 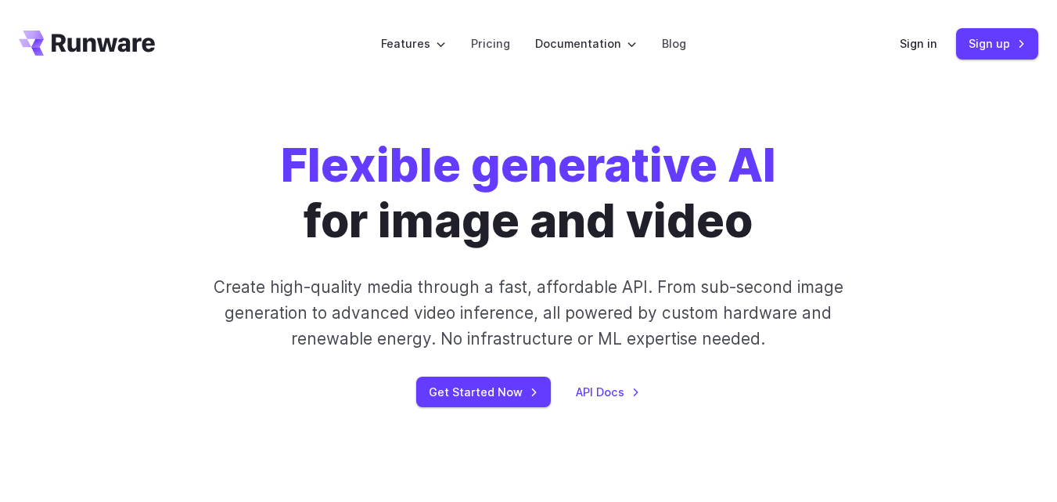 I want to click on h1: for image and video, so click(x=528, y=193).